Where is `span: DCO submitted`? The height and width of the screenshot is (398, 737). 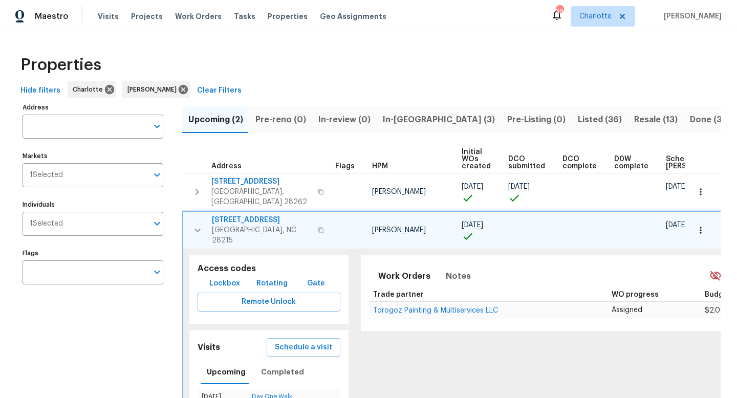
span: DCO submitted is located at coordinates (527, 163).